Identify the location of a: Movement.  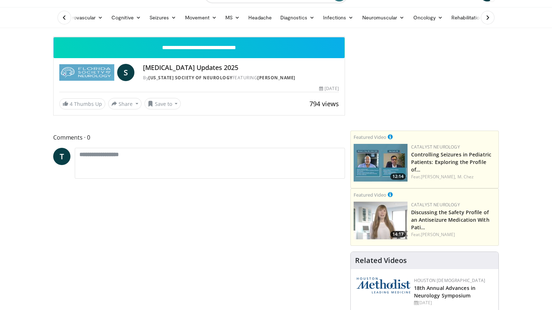
(201, 18).